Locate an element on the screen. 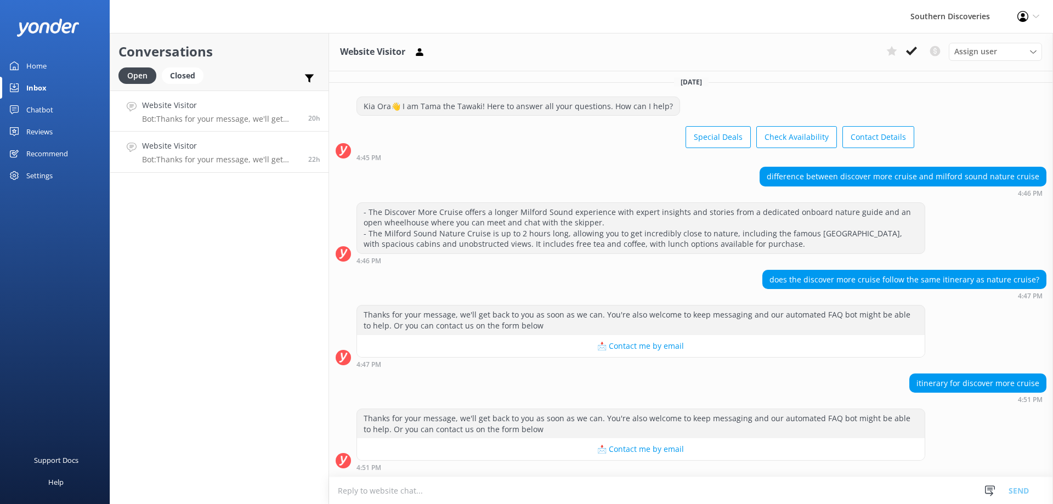 This screenshot has width=1053, height=504. span: Oct 05 2025 04:51pm (UTC +13:00) Pacific/Auckland is located at coordinates (314, 118).